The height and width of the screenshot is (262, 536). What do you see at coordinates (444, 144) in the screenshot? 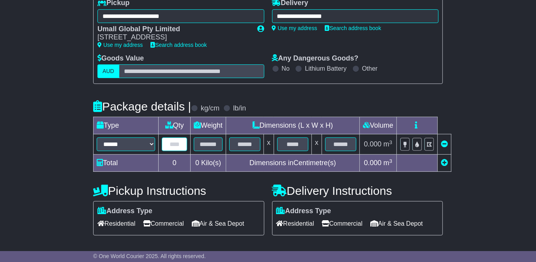
I see `a: Remove this item` at bounding box center [444, 144].